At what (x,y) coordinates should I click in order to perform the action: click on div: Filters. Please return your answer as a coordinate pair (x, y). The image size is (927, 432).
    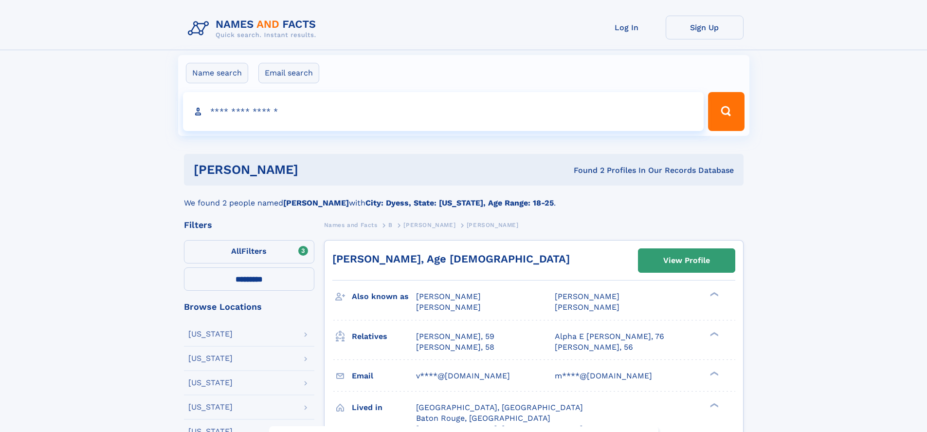
    Looking at the image, I should click on (249, 225).